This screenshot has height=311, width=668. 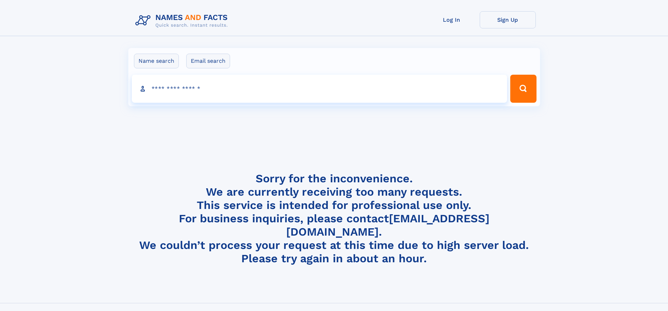 What do you see at coordinates (183, 21) in the screenshot?
I see `img: Logo Names and Facts` at bounding box center [183, 21].